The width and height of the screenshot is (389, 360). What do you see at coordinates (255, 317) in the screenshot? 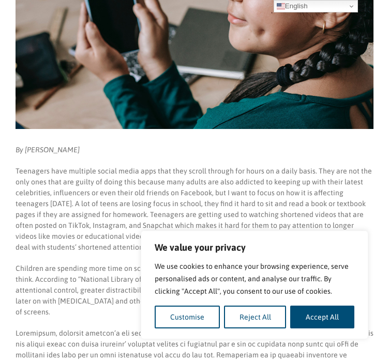
I see `button: Reject All` at bounding box center [255, 317].